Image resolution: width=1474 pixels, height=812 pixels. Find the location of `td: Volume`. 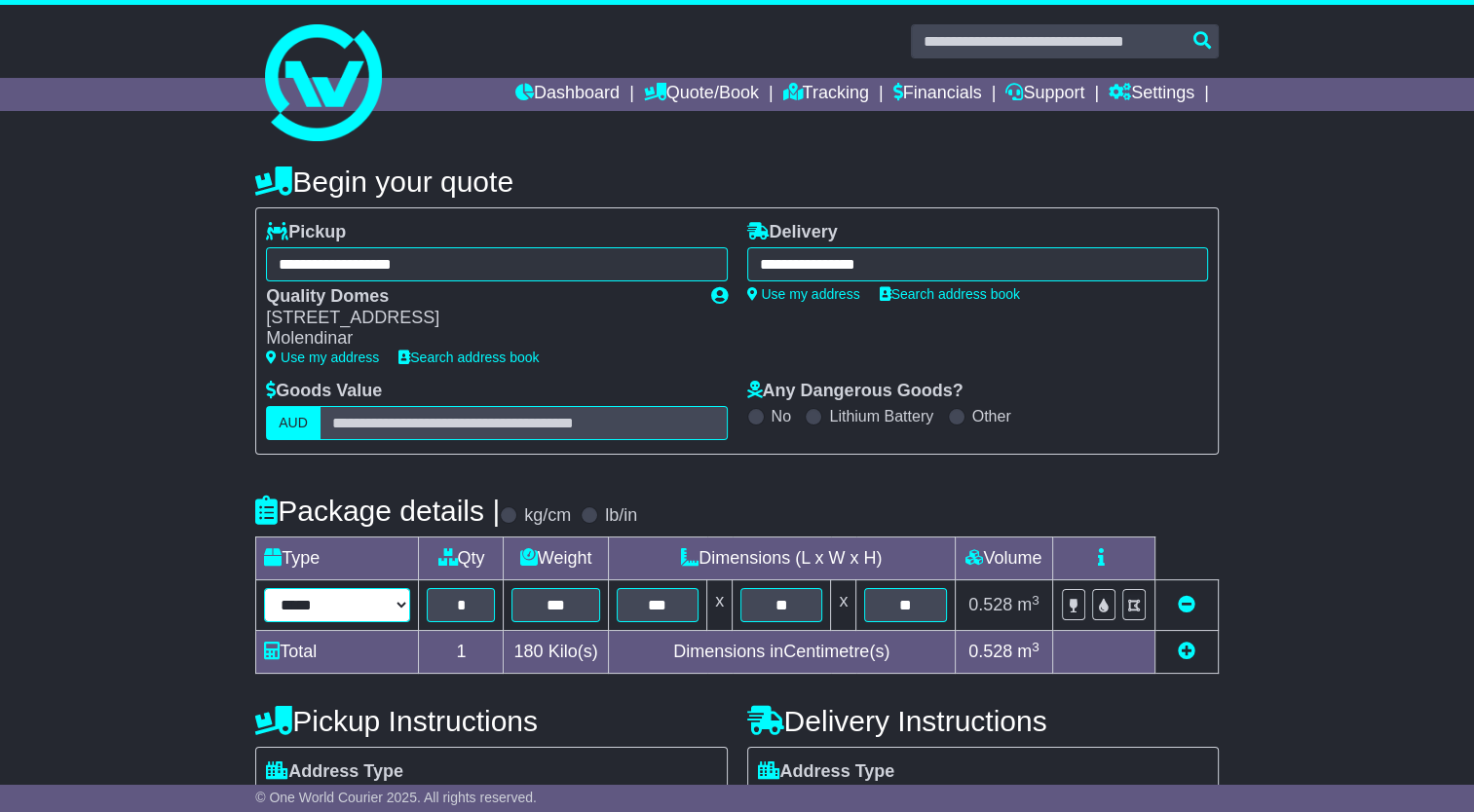

td: Volume is located at coordinates (1004, 559).